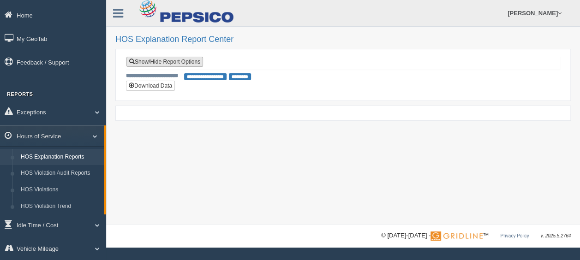  Describe the element at coordinates (60, 190) in the screenshot. I see `a: HOS Violations` at that location.